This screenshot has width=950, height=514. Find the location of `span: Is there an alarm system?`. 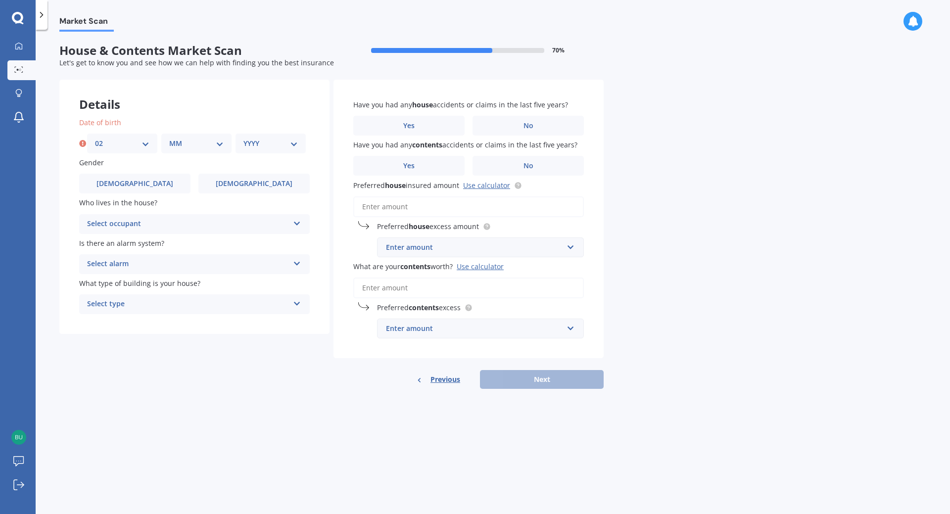

span: Is there an alarm system? is located at coordinates (122, 243).